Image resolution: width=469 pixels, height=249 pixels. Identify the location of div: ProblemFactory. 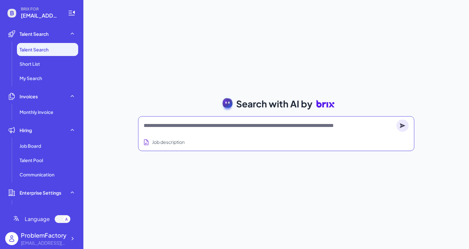
(44, 235).